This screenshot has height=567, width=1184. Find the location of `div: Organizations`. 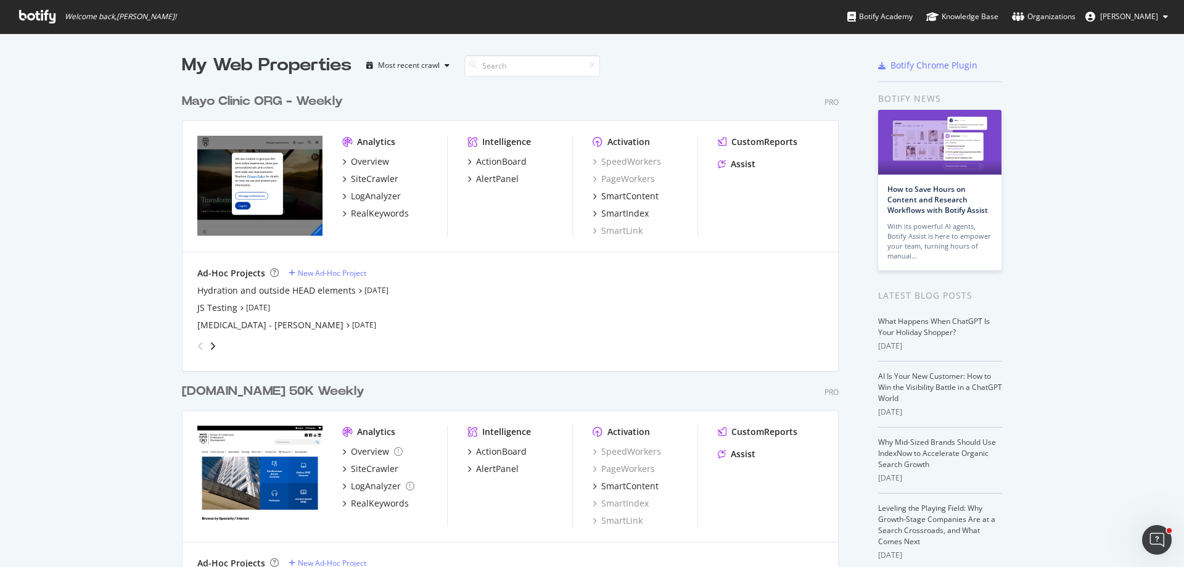

div: Organizations is located at coordinates (1044, 17).